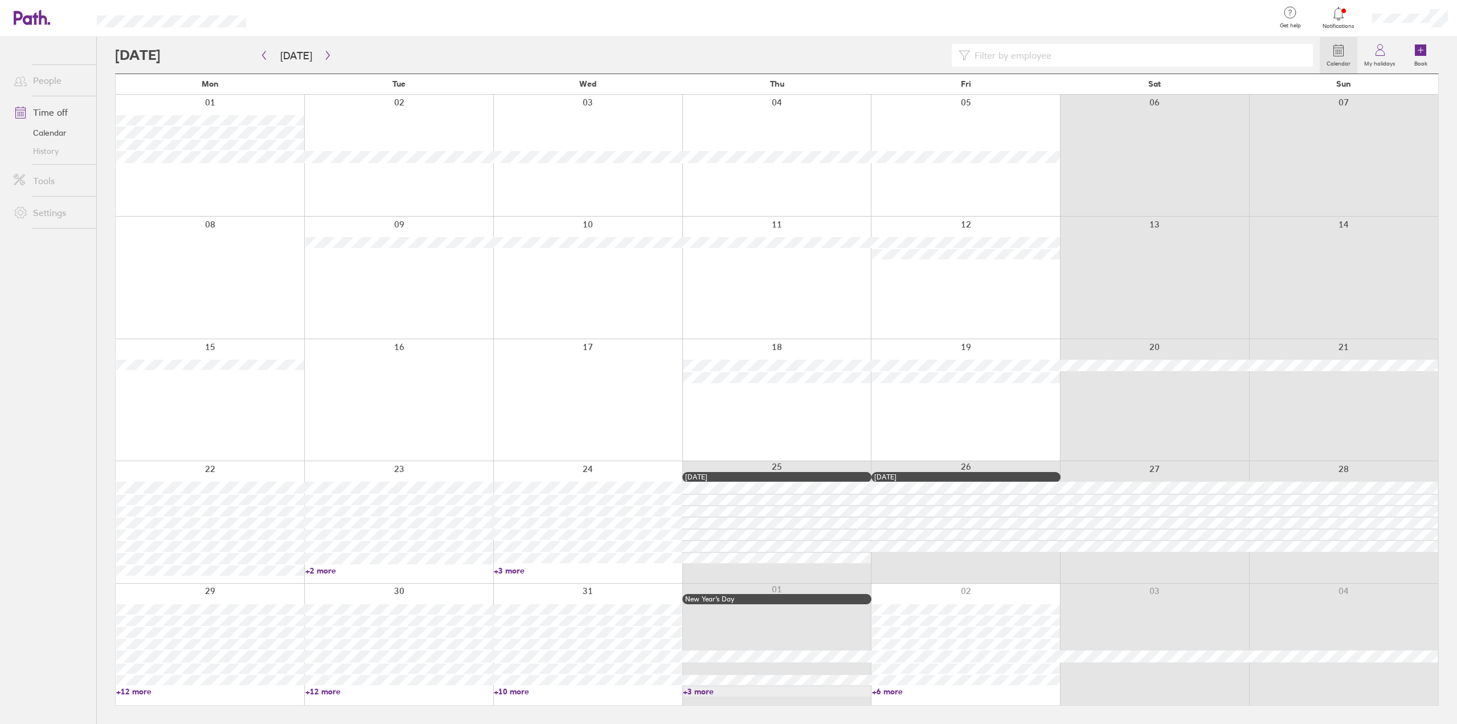 Image resolution: width=1457 pixels, height=724 pixels. Describe the element at coordinates (966, 691) in the screenshot. I see `a: +6 more` at that location.